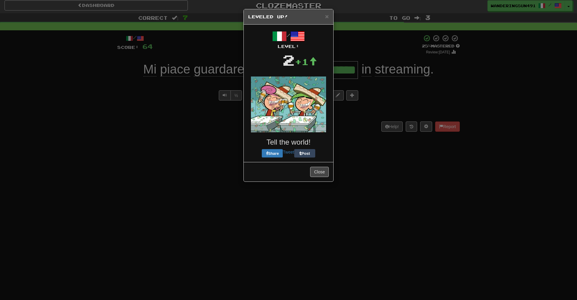  What do you see at coordinates (306, 62) in the screenshot?
I see `div: +1` at bounding box center [306, 62].